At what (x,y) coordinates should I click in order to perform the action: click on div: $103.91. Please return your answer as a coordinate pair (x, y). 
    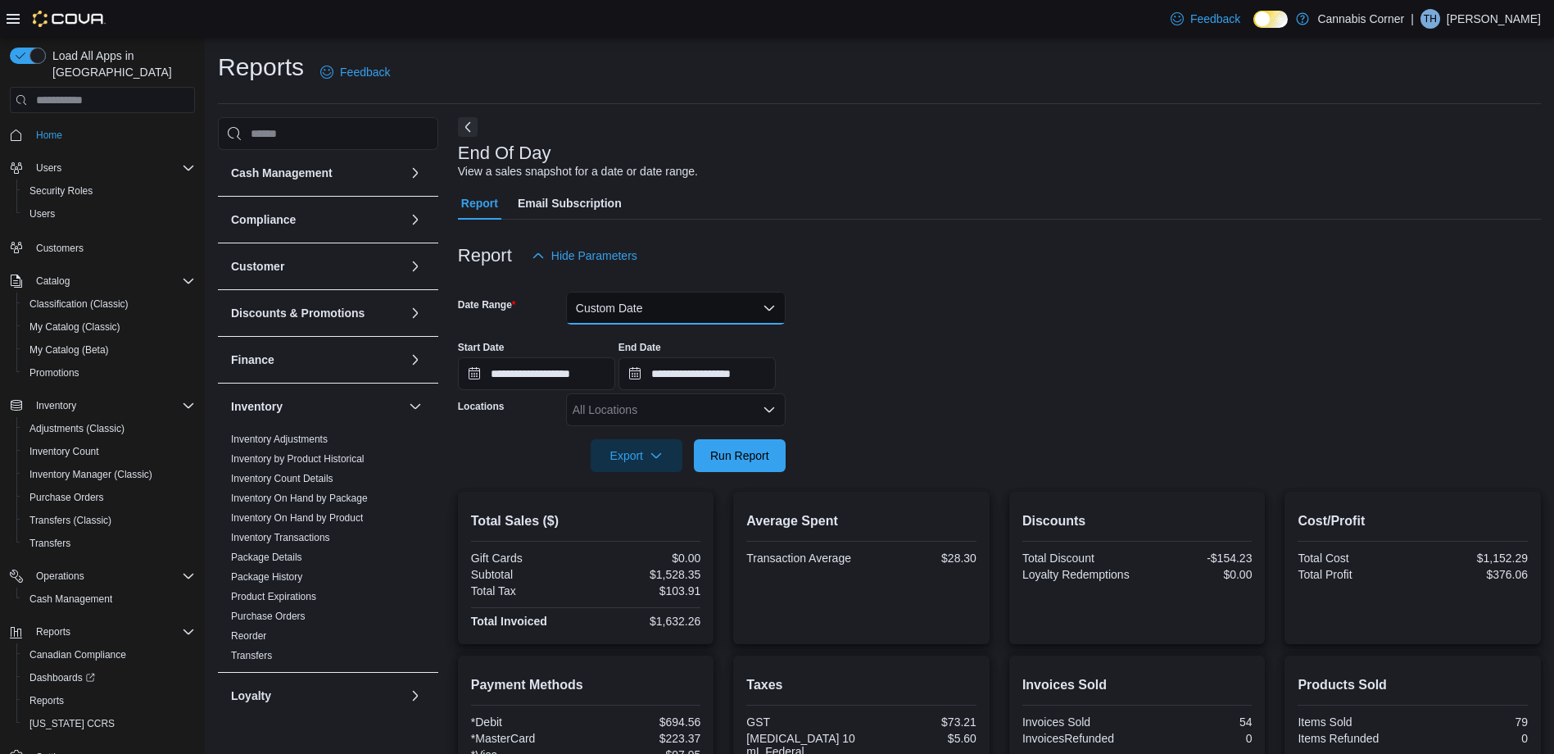
    Looking at the image, I should click on (645, 591).